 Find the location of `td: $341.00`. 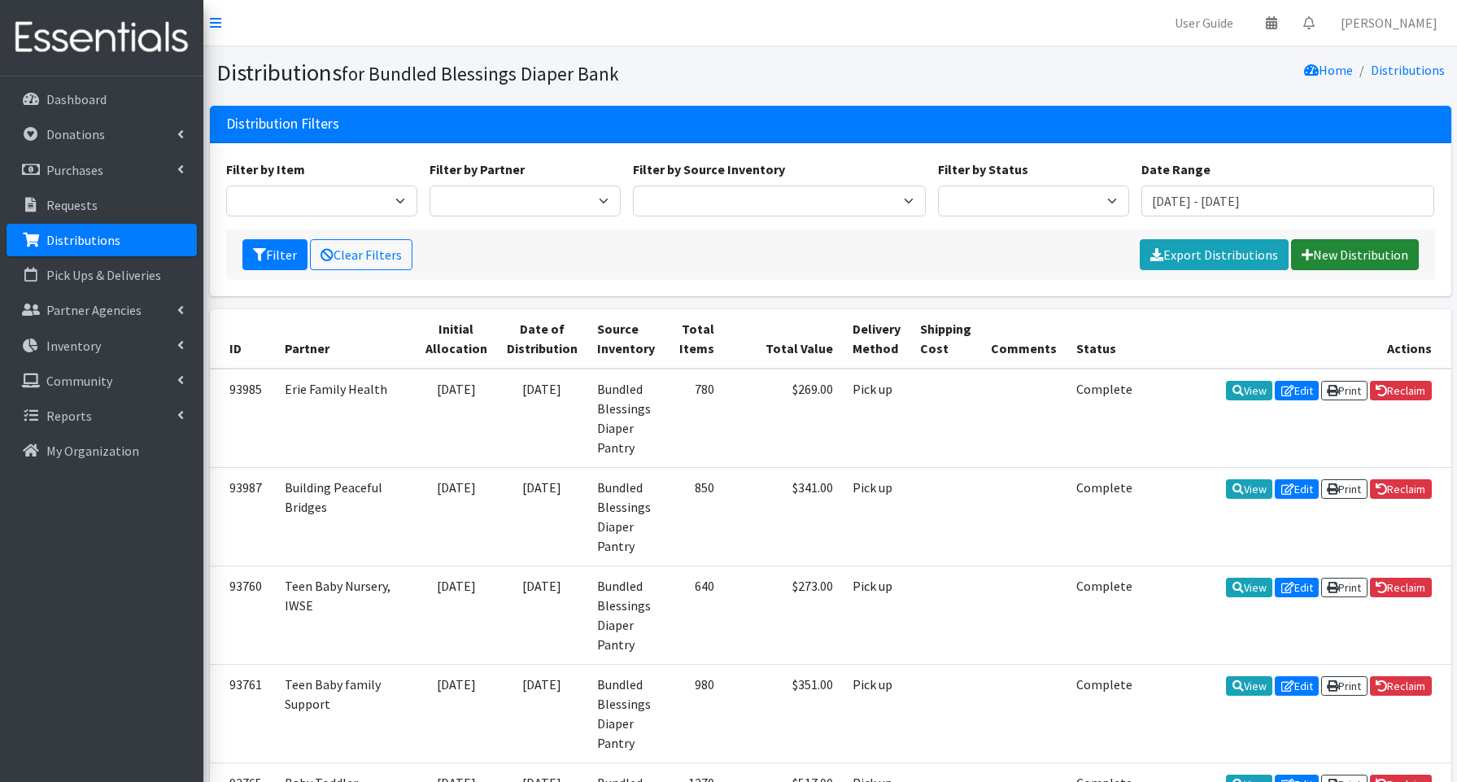

td: $341.00 is located at coordinates (783, 516).